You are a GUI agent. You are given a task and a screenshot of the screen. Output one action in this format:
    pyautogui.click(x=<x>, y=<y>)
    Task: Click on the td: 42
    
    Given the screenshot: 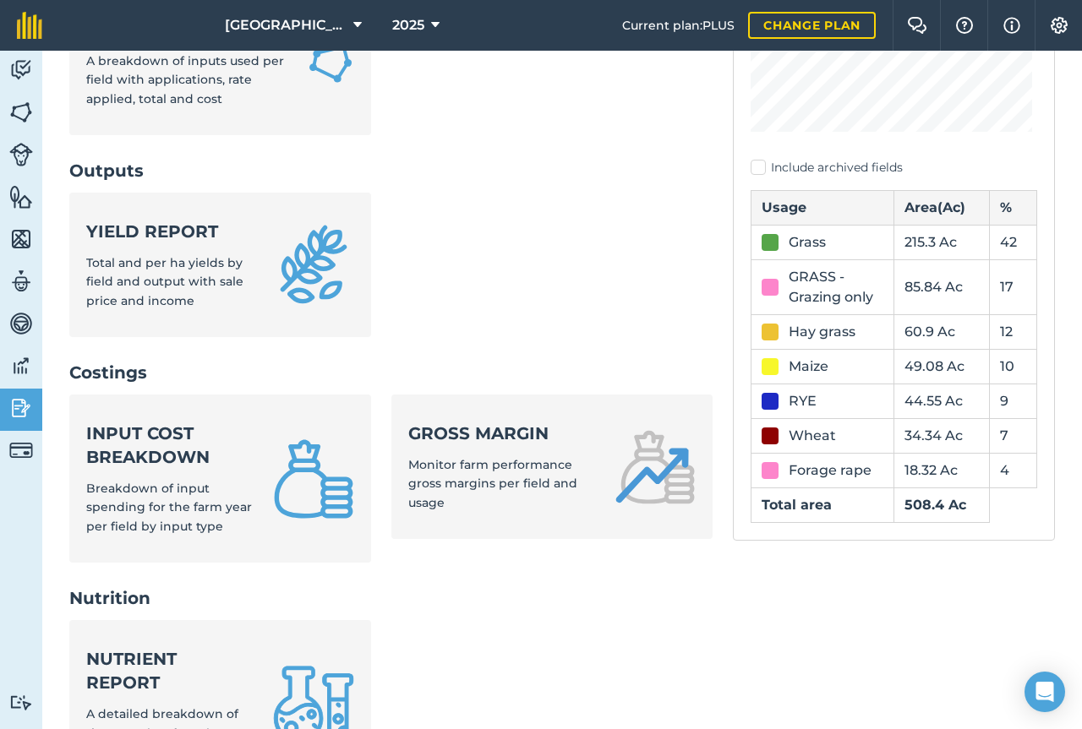 What is the action you would take?
    pyautogui.click(x=1012, y=242)
    